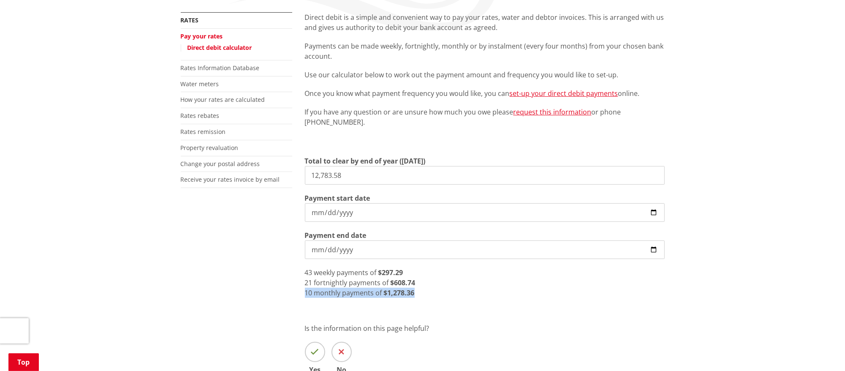 The width and height of the screenshot is (845, 371). Describe the element at coordinates (223, 99) in the screenshot. I see `a: How your rates are calculated` at that location.